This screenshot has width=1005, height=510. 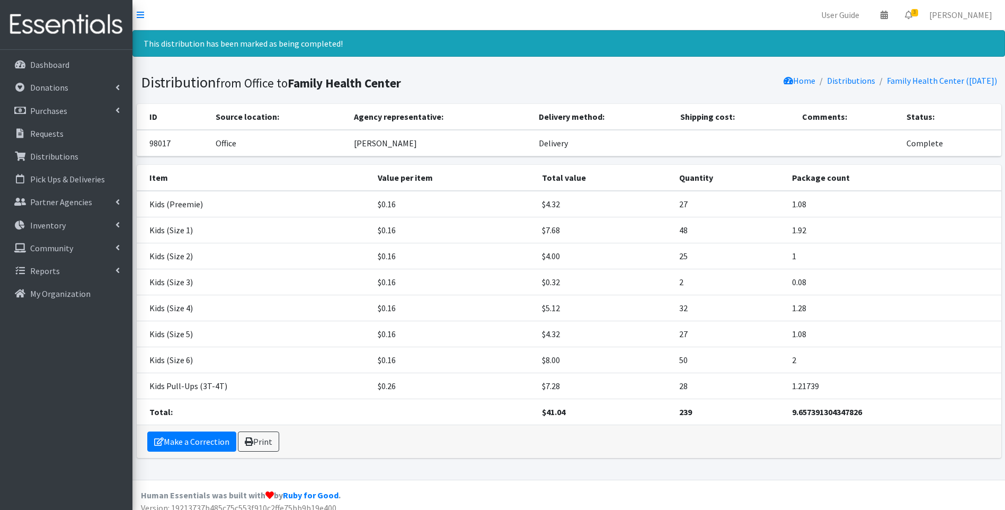 I want to click on td: Office, so click(x=278, y=143).